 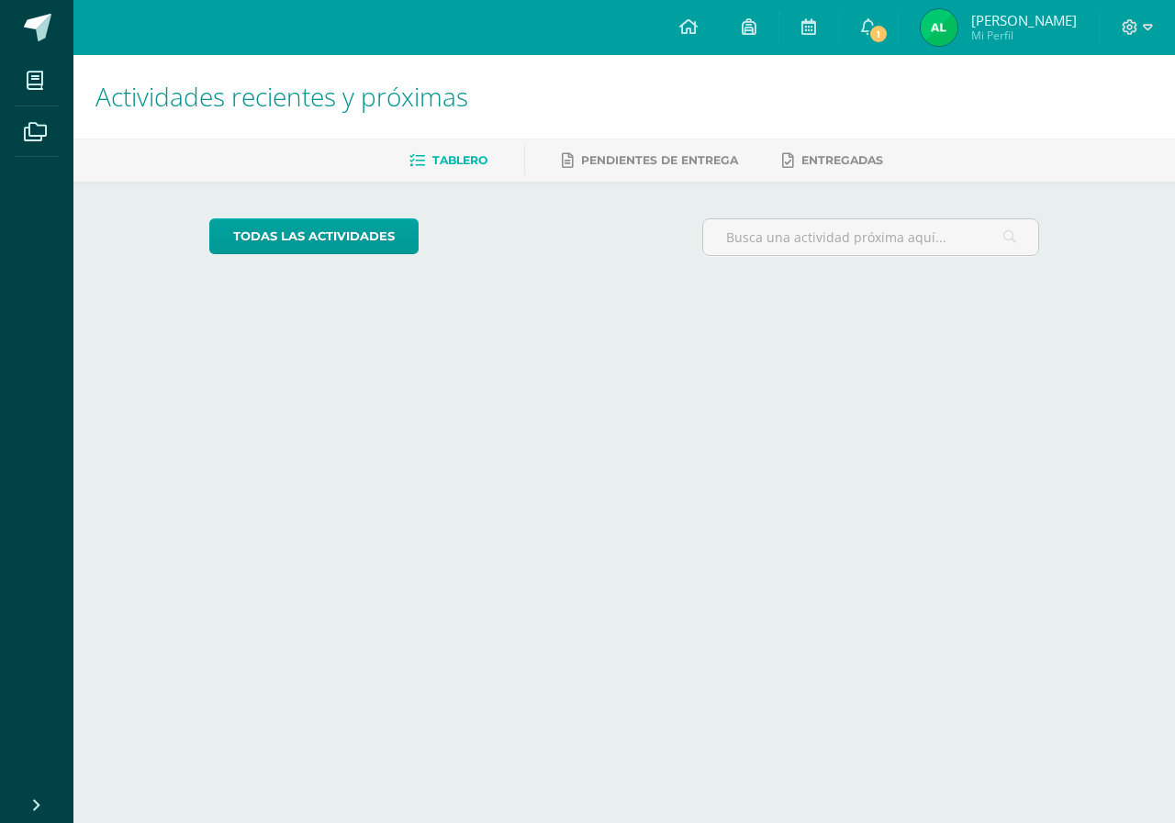 What do you see at coordinates (878, 34) in the screenshot?
I see `span: 1` at bounding box center [878, 34].